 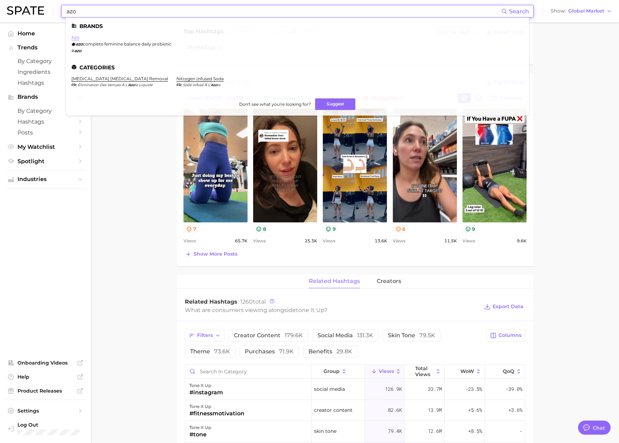 I want to click on span: +3.6%, so click(x=515, y=410).